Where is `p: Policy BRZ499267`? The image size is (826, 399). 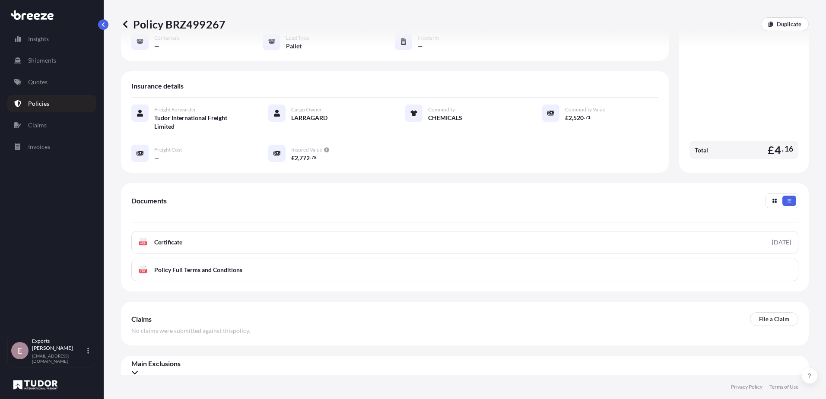
p: Policy BRZ499267 is located at coordinates (173, 24).